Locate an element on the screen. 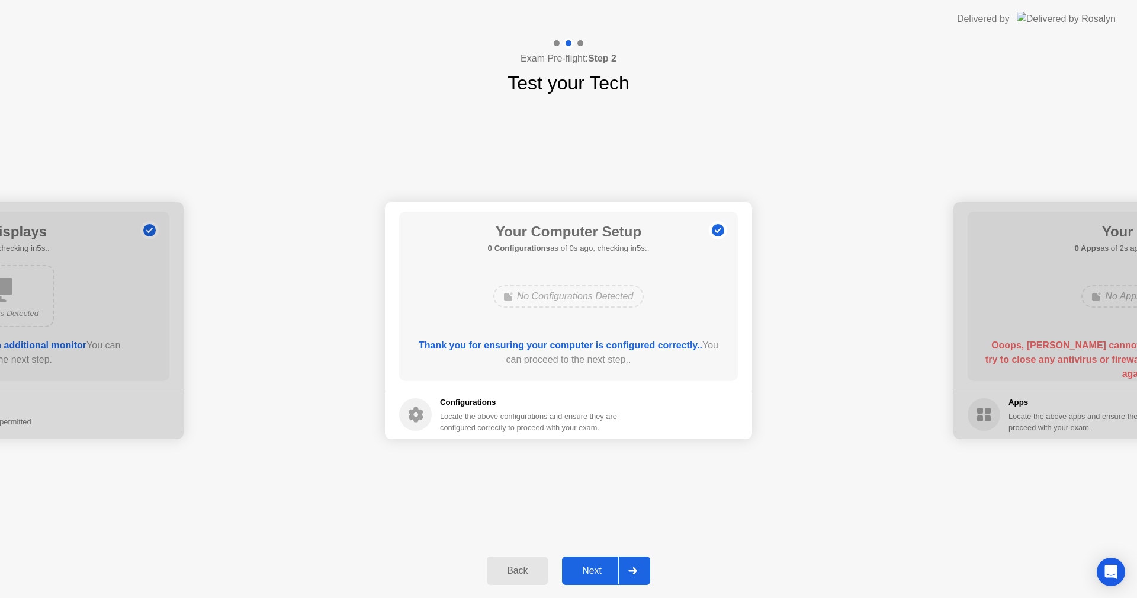 The image size is (1137, 598). div: Locate the above configurations and ensure they are configured correctly to proceed with your exam. is located at coordinates (529, 422).